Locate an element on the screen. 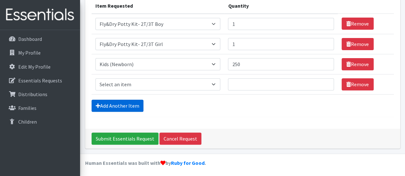 The image size is (405, 176). a: Ruby for Good is located at coordinates (187, 163).